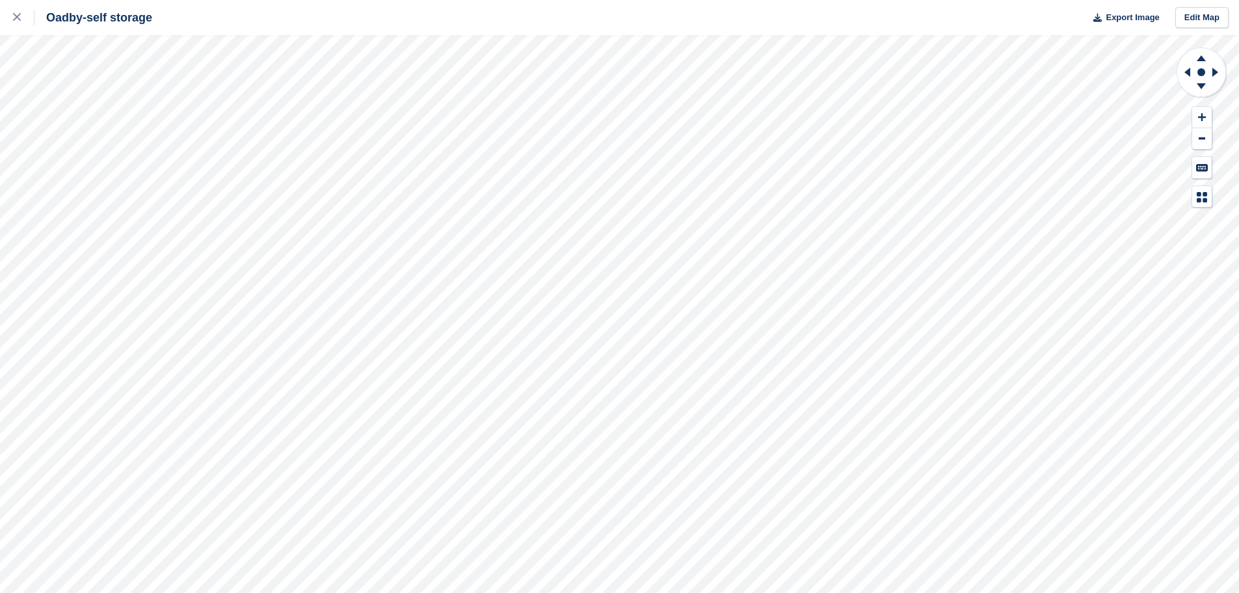 The image size is (1239, 593). I want to click on a: Edit Map, so click(1202, 18).